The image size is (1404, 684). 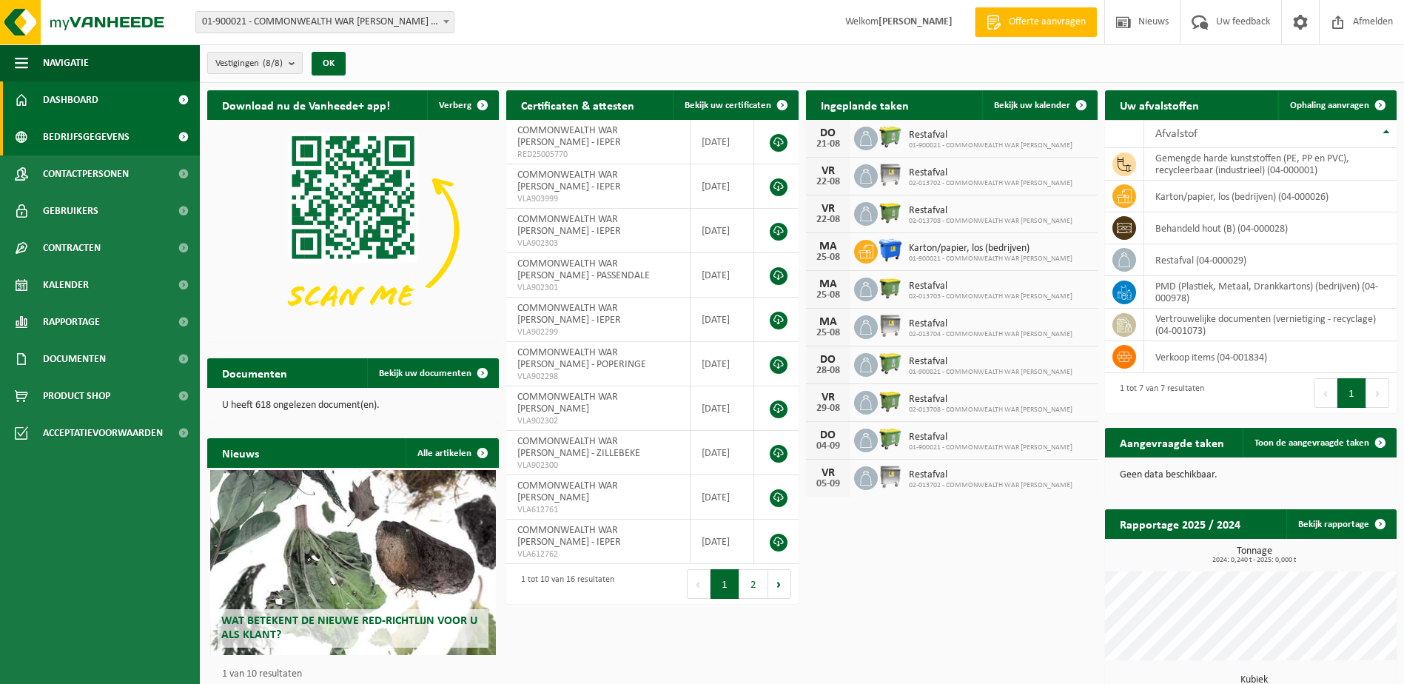 What do you see at coordinates (890, 250) in the screenshot?
I see `img: WB-1100-HPE-BE-01` at bounding box center [890, 250].